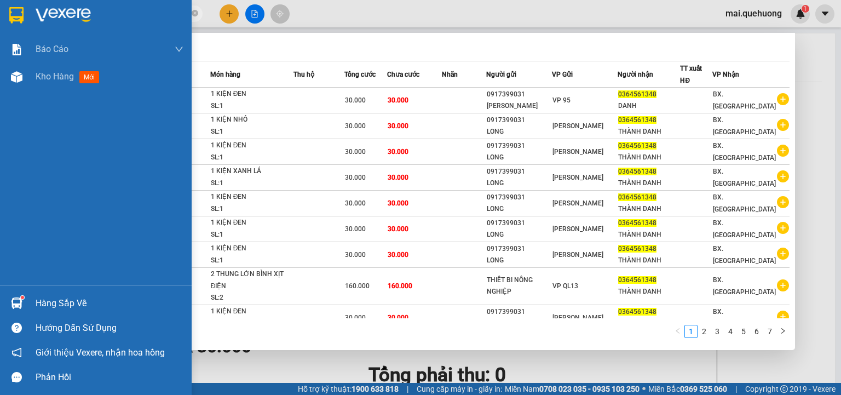  What do you see at coordinates (109, 303) in the screenshot?
I see `div: Hàng sắp về` at bounding box center [109, 303].